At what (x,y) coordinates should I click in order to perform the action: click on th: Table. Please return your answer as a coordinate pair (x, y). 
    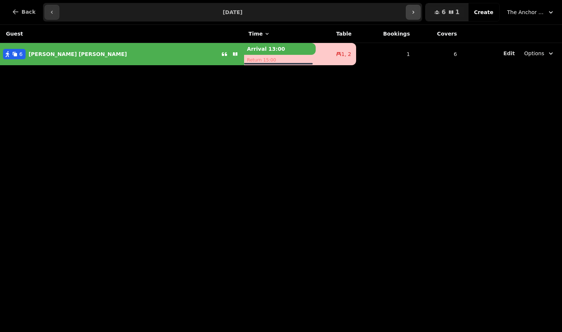
    Looking at the image, I should click on (336, 34).